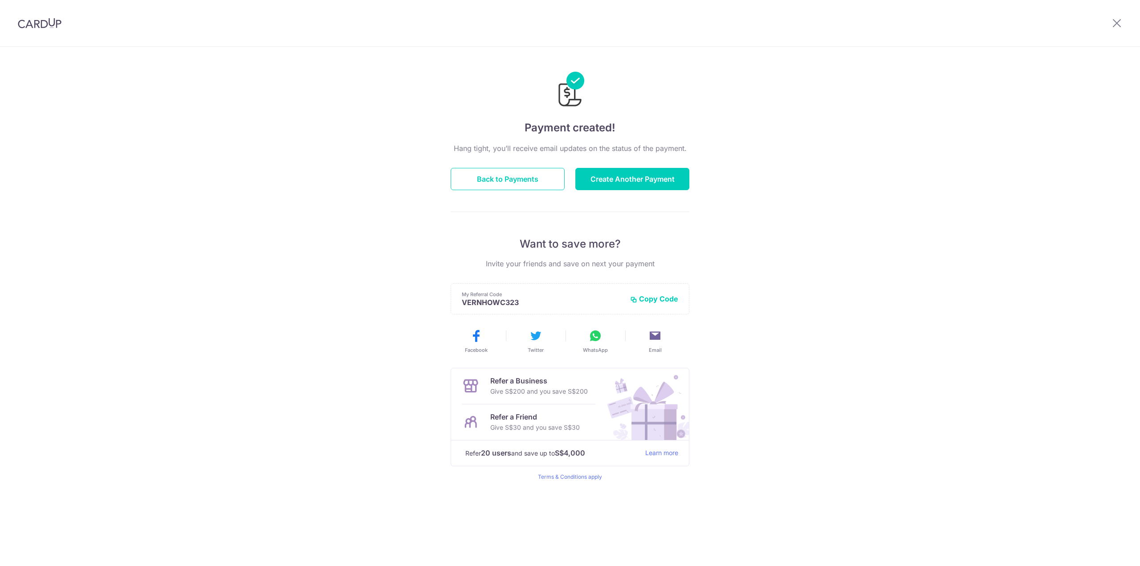  Describe the element at coordinates (655, 350) in the screenshot. I see `span: Email` at that location.